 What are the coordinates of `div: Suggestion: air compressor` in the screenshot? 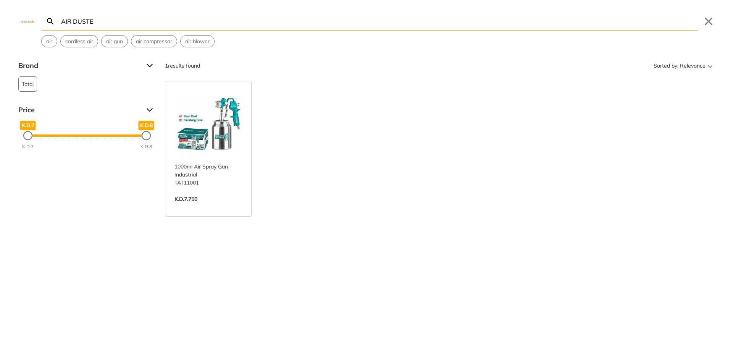 It's located at (154, 41).